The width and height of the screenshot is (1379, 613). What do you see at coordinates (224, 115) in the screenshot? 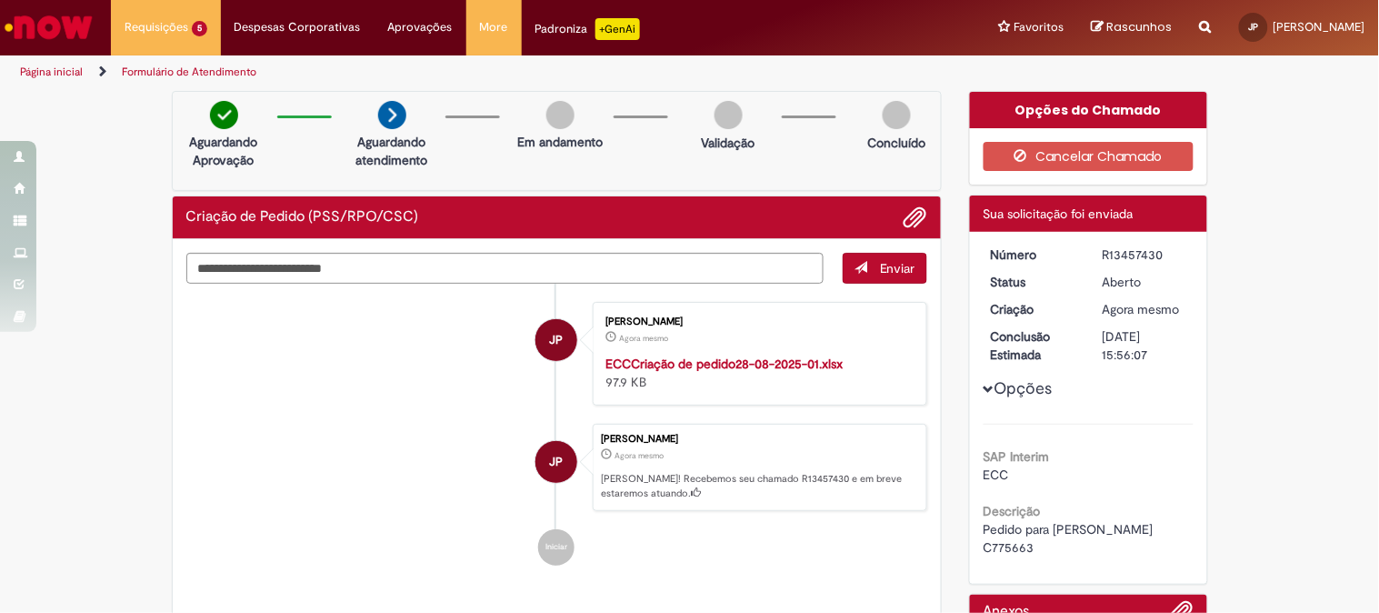
I see `img: check-circle-green.png` at bounding box center [224, 115].